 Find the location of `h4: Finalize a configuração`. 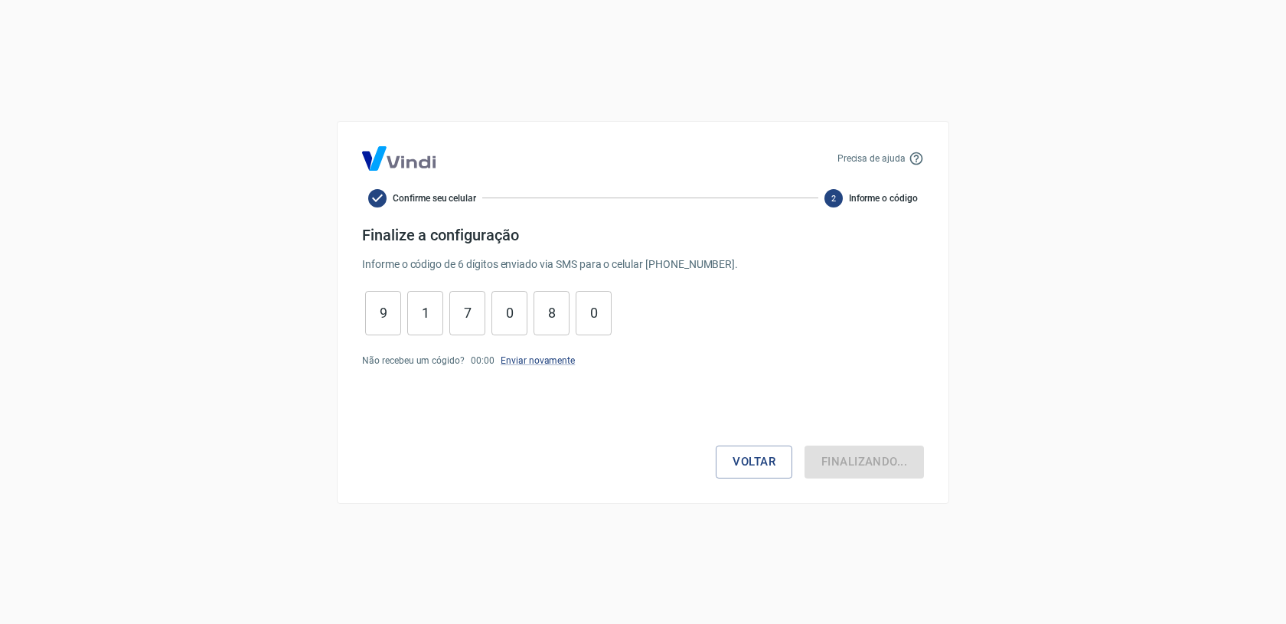

h4: Finalize a configuração is located at coordinates (643, 235).